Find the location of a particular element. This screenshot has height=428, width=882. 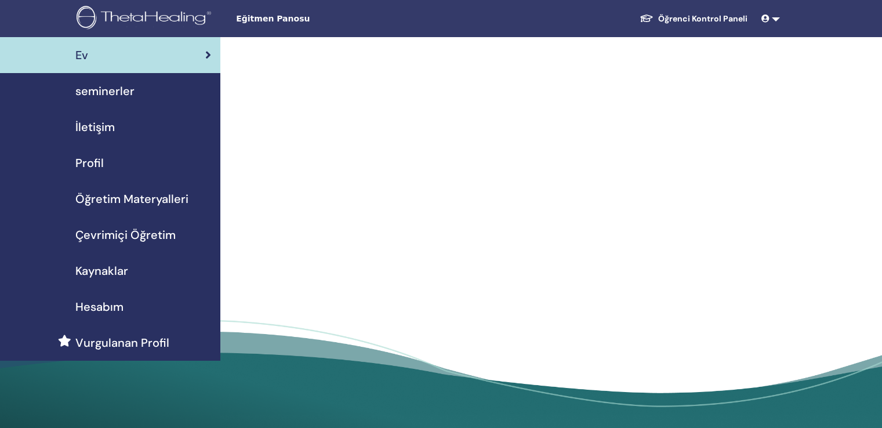

span: İletişim is located at coordinates (95, 127).